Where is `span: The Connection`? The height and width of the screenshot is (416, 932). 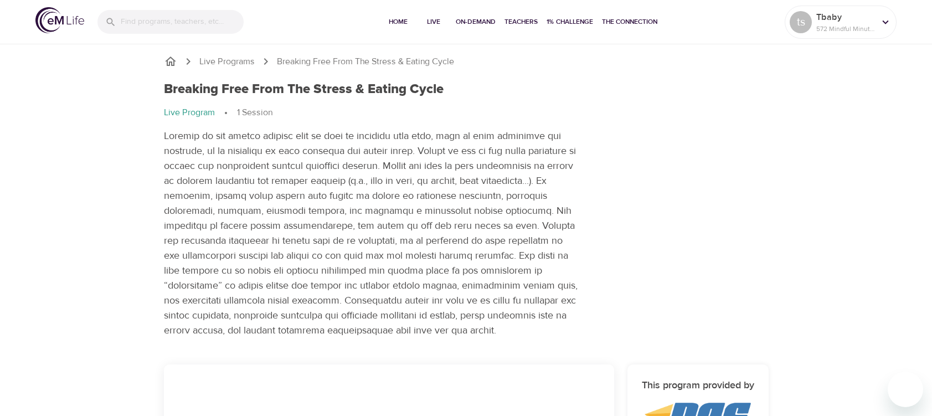 span: The Connection is located at coordinates (630, 22).